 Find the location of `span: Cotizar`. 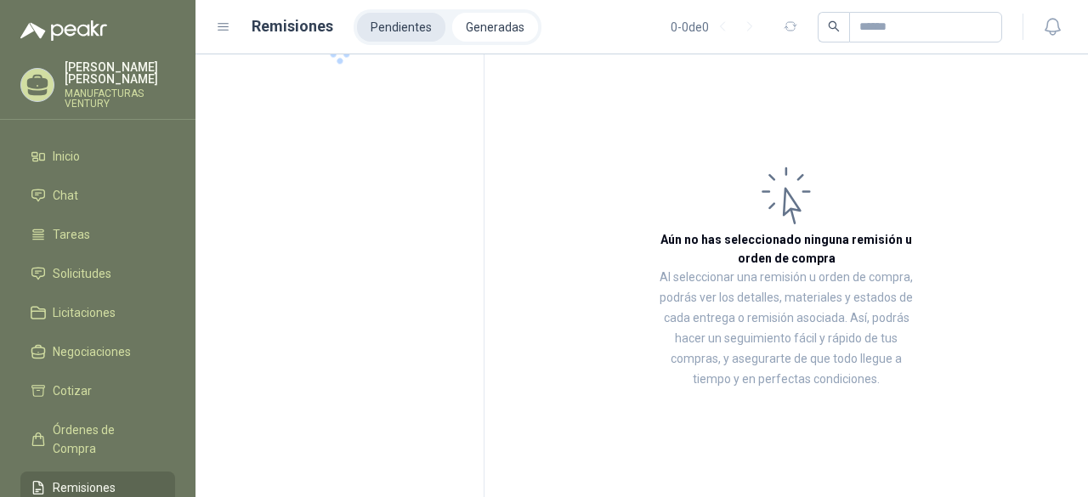

span: Cotizar is located at coordinates (72, 391).